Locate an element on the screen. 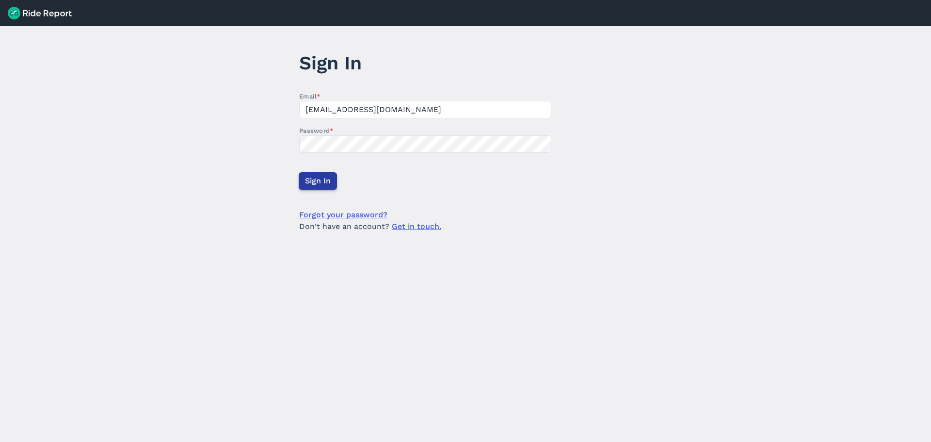 This screenshot has width=931, height=442. label: Password is located at coordinates (425, 130).